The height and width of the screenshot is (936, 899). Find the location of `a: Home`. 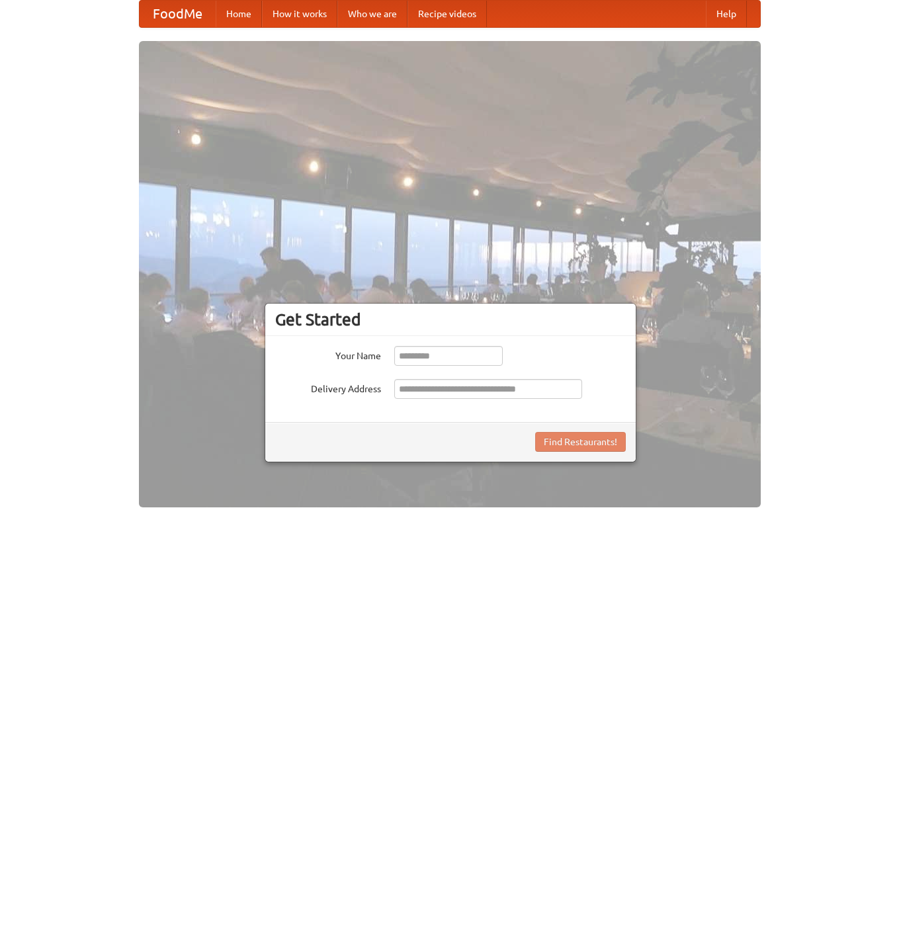

a: Home is located at coordinates (239, 14).